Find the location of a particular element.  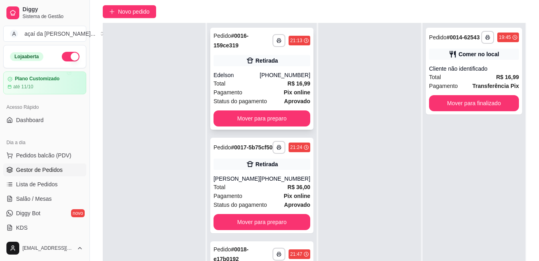

button: Mover para finalizado is located at coordinates (474, 103).